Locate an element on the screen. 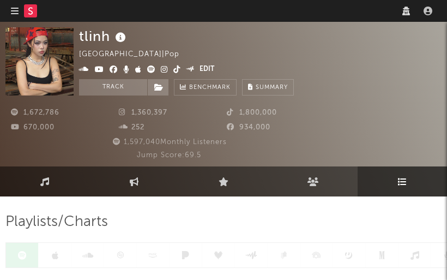 The image size is (447, 280). span: 1,672,786 is located at coordinates (35, 112).